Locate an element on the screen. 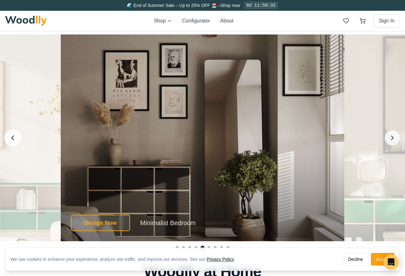  div: We use cookies to enhance your experience, analyze site traffic, and improve our services. See our . is located at coordinates (125, 259).